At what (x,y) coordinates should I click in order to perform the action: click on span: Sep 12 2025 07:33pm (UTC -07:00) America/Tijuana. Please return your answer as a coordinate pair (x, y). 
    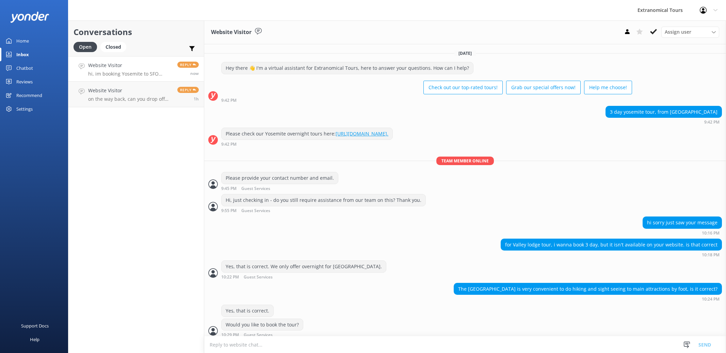
    Looking at the image, I should click on (194, 73).